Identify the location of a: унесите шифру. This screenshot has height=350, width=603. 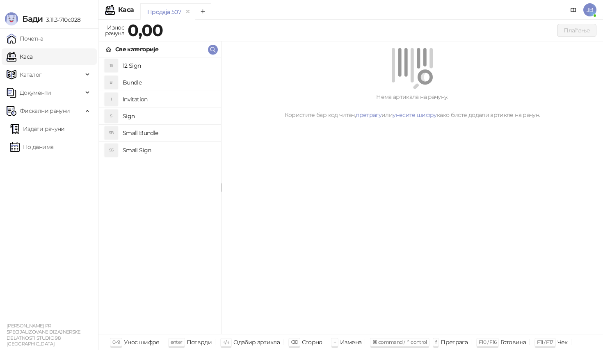
(414, 115).